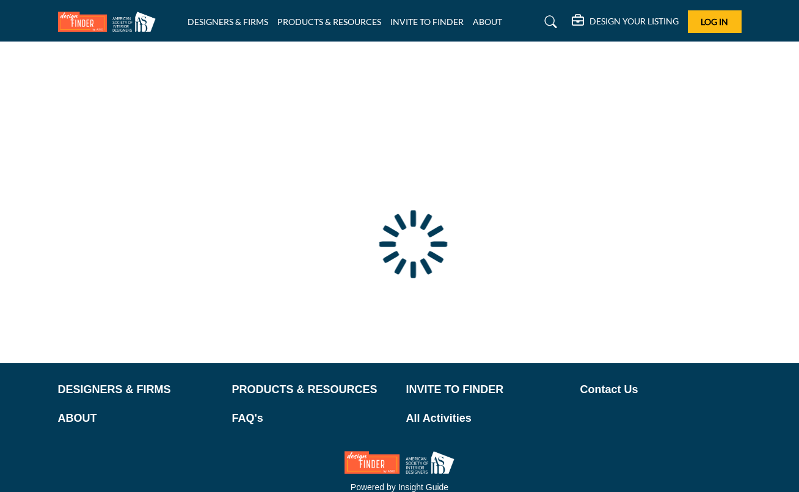  What do you see at coordinates (487, 418) in the screenshot?
I see `a: All Activities` at bounding box center [487, 418].